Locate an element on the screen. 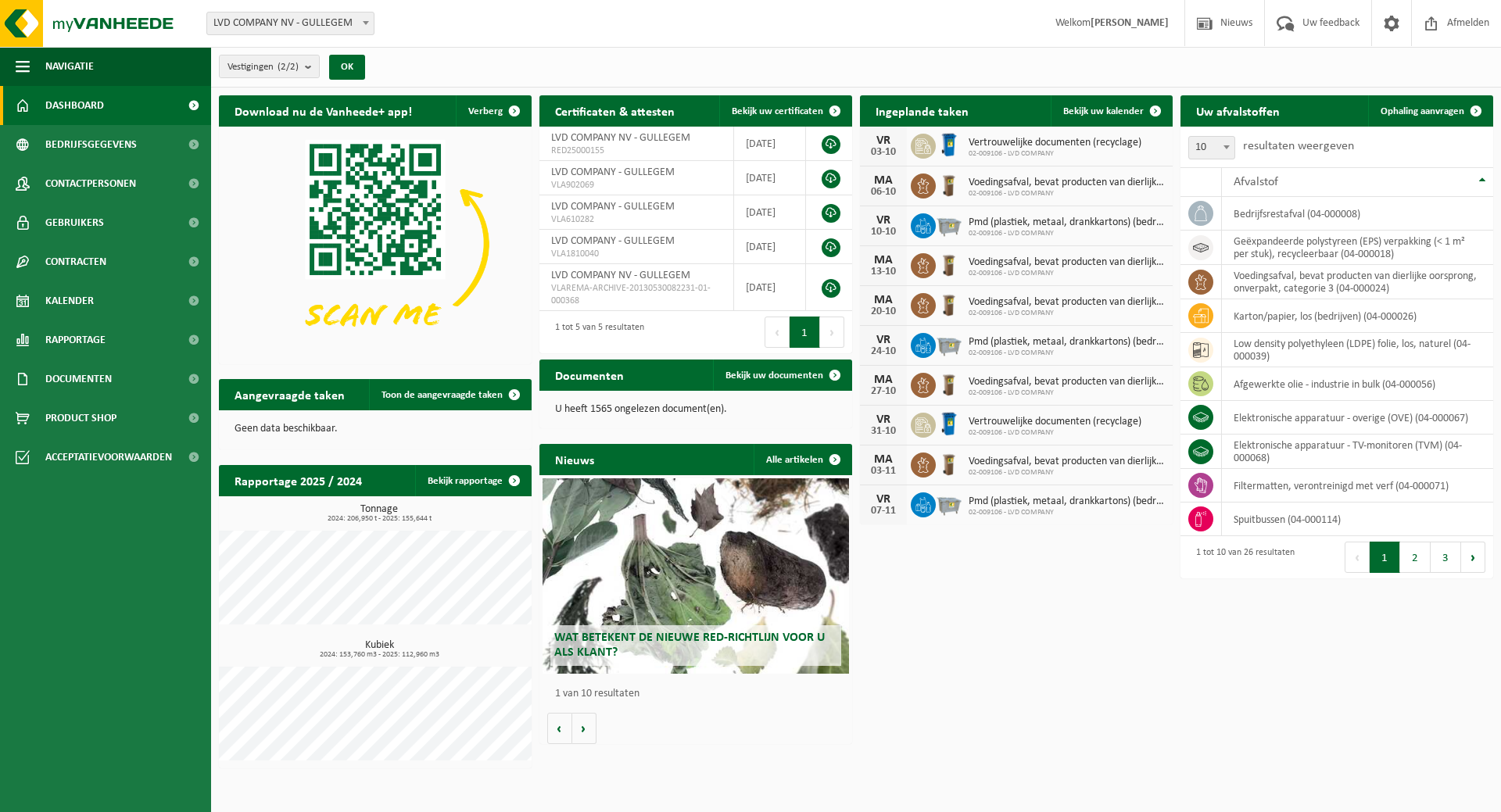 The image size is (1501, 812). div: 03-10 is located at coordinates (883, 153).